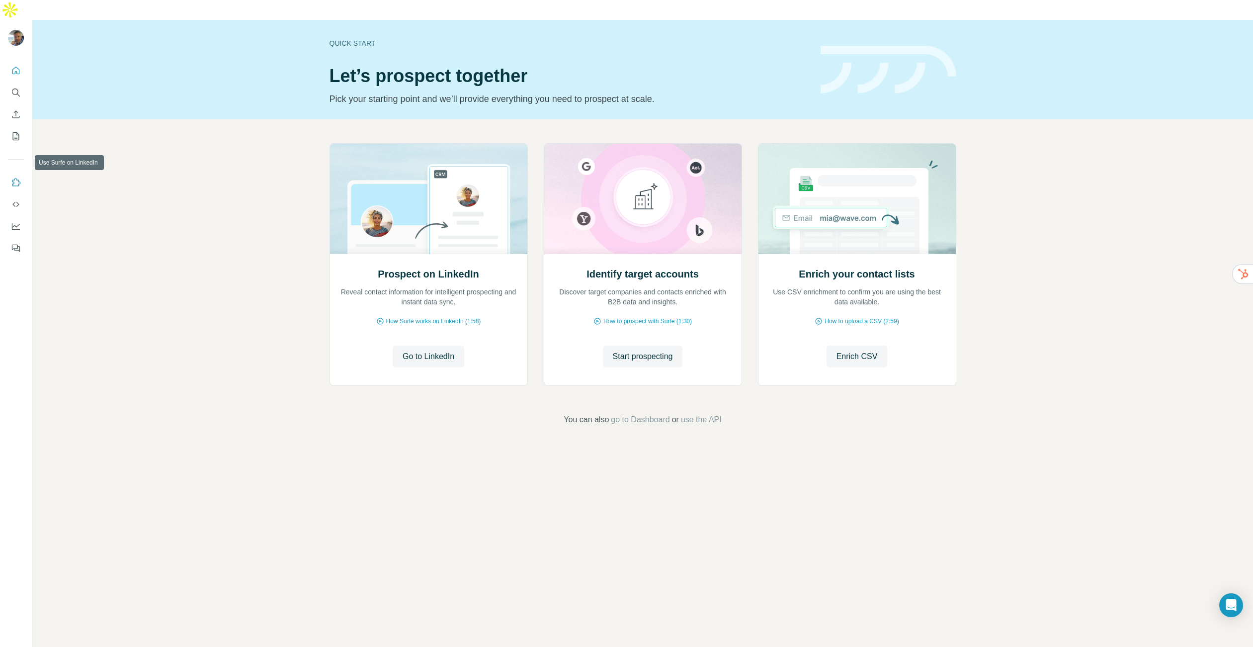 This screenshot has width=1253, height=647. What do you see at coordinates (16, 204) in the screenshot?
I see `button: Use Surfe API` at bounding box center [16, 204].